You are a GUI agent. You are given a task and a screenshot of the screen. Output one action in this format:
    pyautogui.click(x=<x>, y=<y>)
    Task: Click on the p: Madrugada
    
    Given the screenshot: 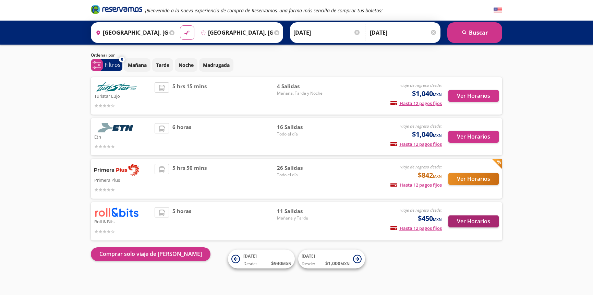 What is the action you would take?
    pyautogui.click(x=216, y=65)
    